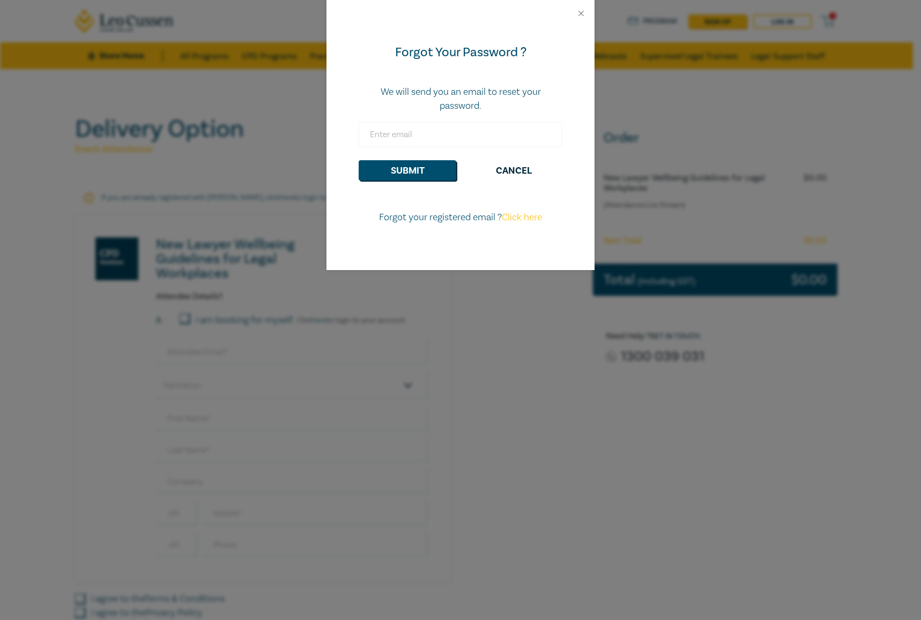  What do you see at coordinates (461, 53) in the screenshot?
I see `div: Forgot Your Password ?` at bounding box center [461, 53].